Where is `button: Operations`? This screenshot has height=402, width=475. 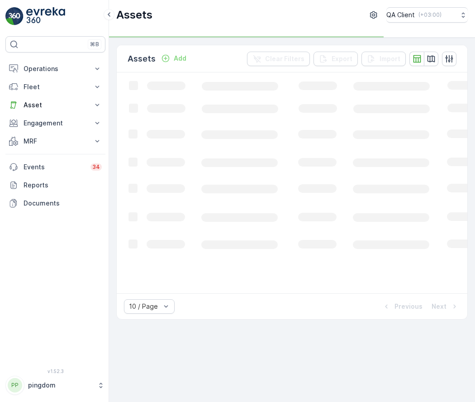
button: Operations is located at coordinates (55, 69).